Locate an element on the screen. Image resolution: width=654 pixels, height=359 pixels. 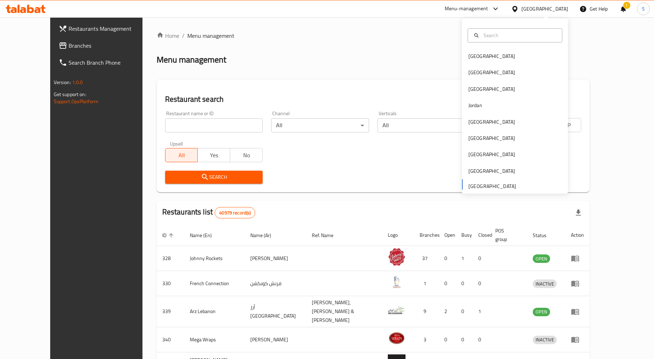
th: Branches is located at coordinates (426, 235).